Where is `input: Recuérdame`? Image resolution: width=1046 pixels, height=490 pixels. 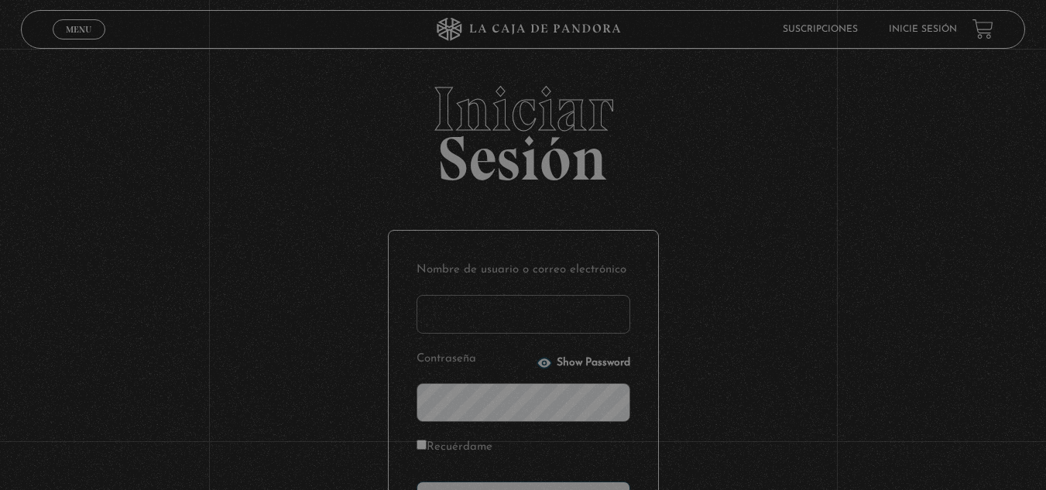
input: Recuérdame is located at coordinates (421, 444).